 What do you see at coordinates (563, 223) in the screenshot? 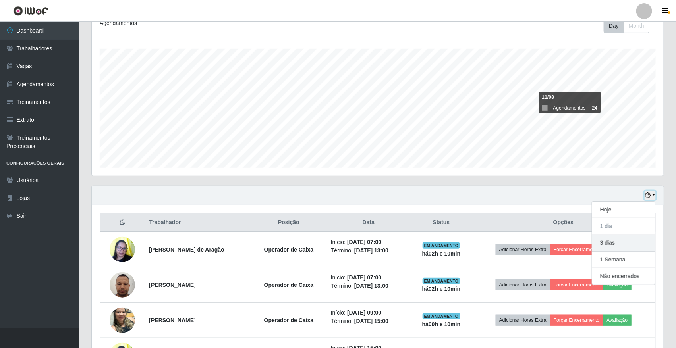
I see `th: Opções` at bounding box center [563, 223].